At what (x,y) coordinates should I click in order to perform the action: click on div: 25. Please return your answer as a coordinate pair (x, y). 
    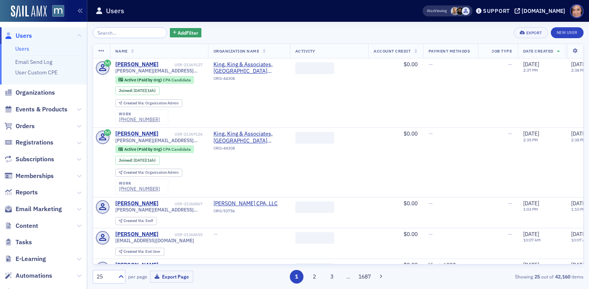
    Looking at the image, I should click on (105, 277).